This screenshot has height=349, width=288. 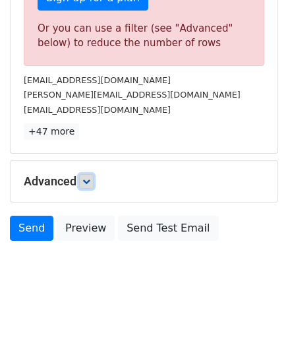 What do you see at coordinates (168, 228) in the screenshot?
I see `a: Send Test Email` at bounding box center [168, 228].